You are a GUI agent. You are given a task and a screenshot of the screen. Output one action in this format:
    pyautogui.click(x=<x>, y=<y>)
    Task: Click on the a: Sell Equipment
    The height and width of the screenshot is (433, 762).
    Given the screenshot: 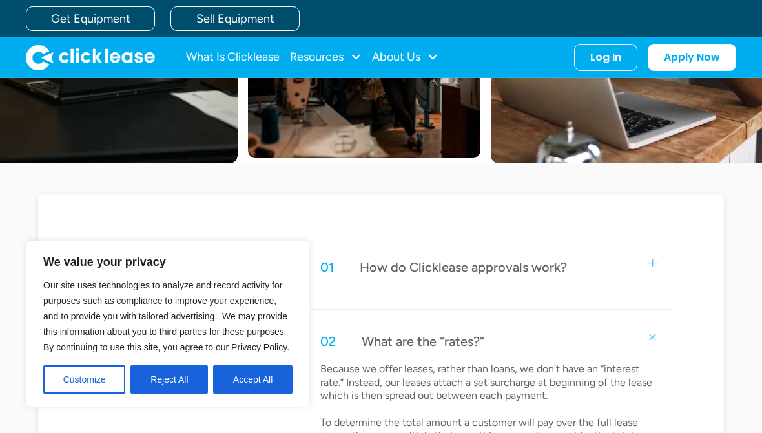 What is the action you would take?
    pyautogui.click(x=235, y=19)
    